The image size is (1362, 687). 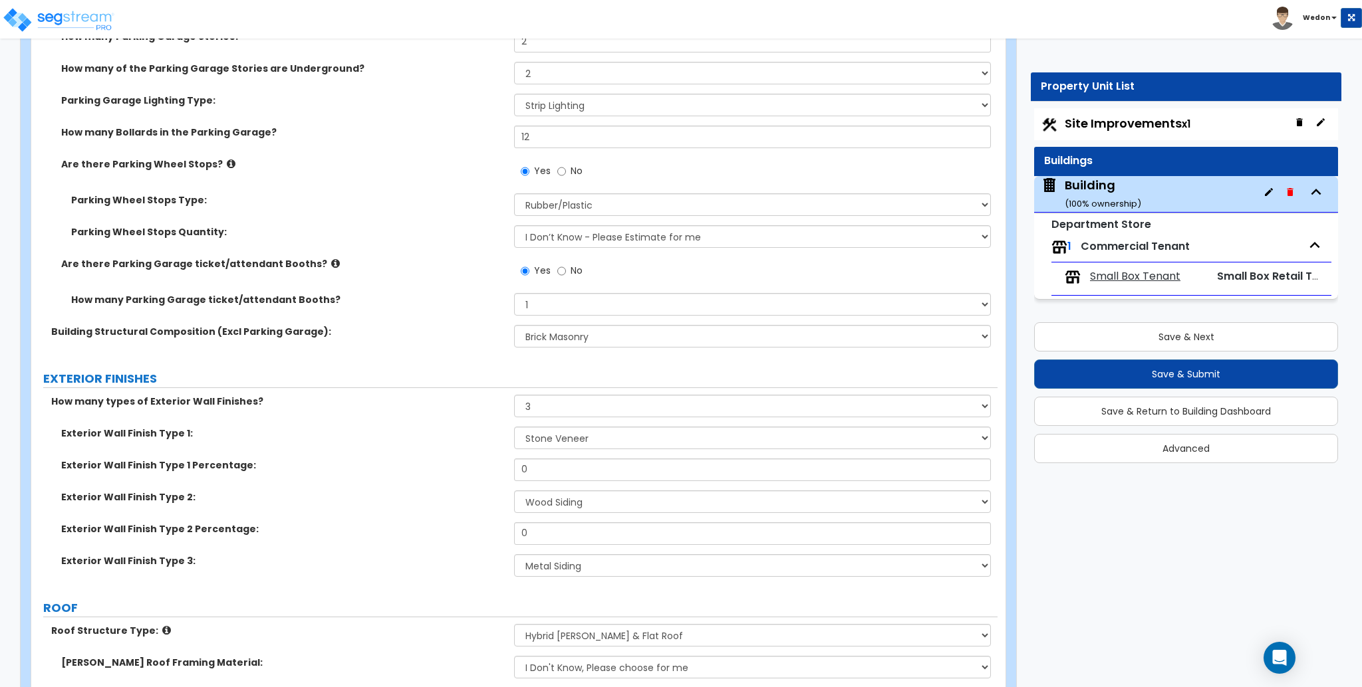 What do you see at coordinates (1102, 193) in the screenshot?
I see `div: Building` at bounding box center [1102, 193].